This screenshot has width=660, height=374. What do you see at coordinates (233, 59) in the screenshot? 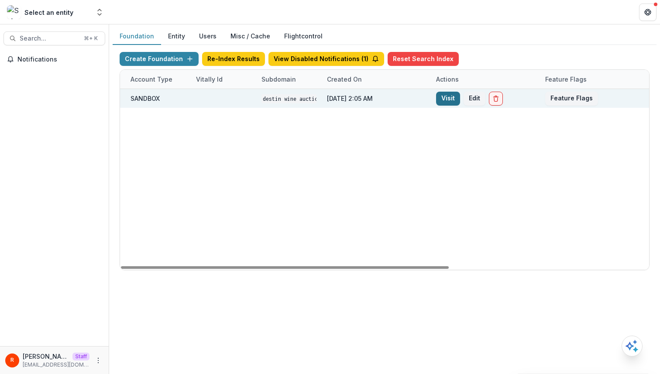
I see `button: Re-Index Results` at bounding box center [233, 59].